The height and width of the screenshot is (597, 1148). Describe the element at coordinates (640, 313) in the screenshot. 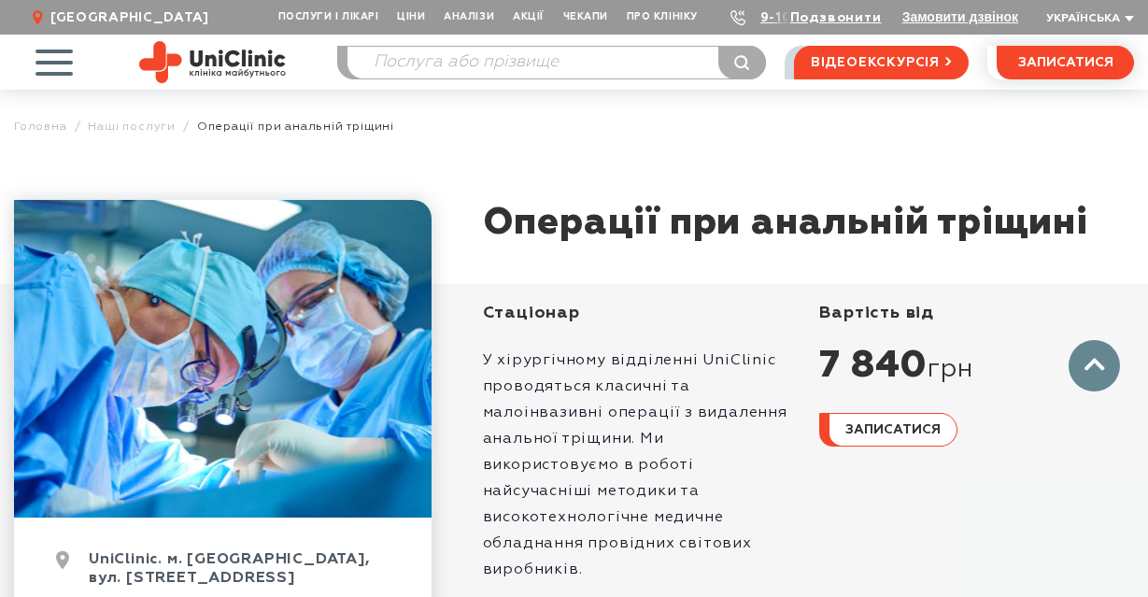

I see `div: Стаціонар` at that location.